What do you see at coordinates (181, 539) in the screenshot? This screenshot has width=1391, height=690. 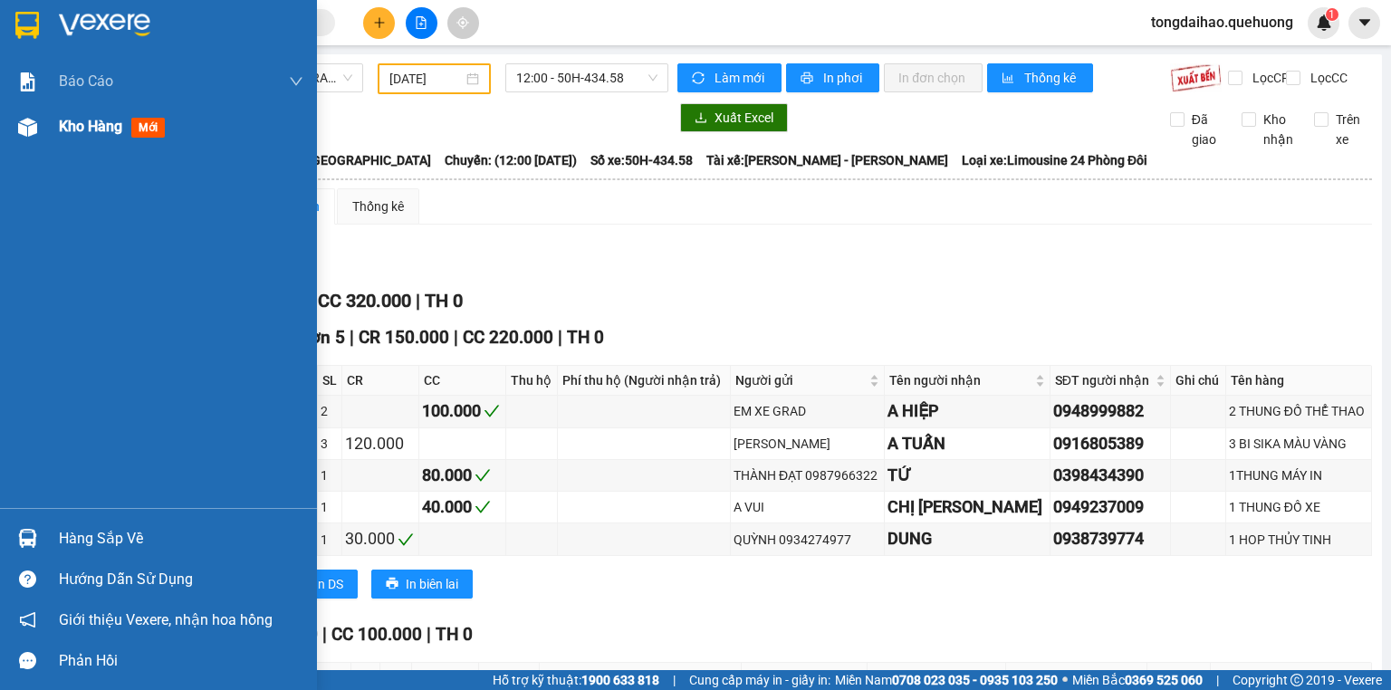 I see `div: Hàng sắp về` at bounding box center [181, 539].